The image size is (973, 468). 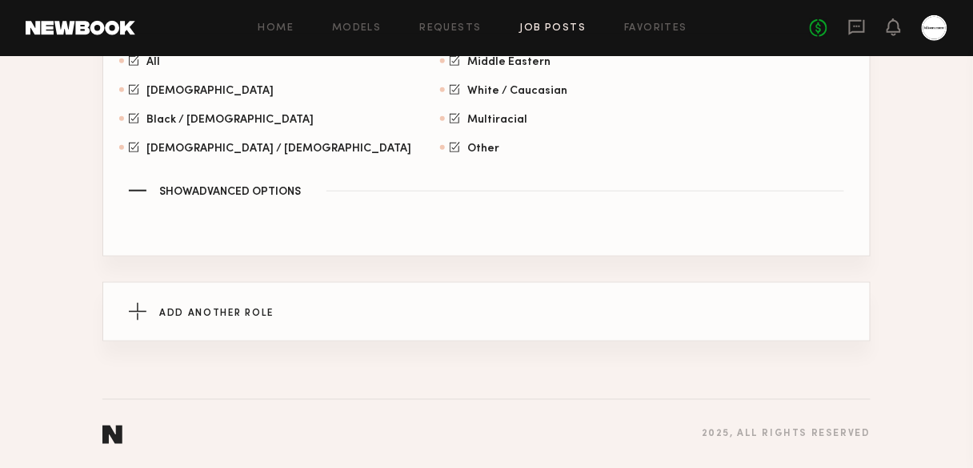 What do you see at coordinates (451, 28) in the screenshot?
I see `a: Requests` at bounding box center [451, 28].